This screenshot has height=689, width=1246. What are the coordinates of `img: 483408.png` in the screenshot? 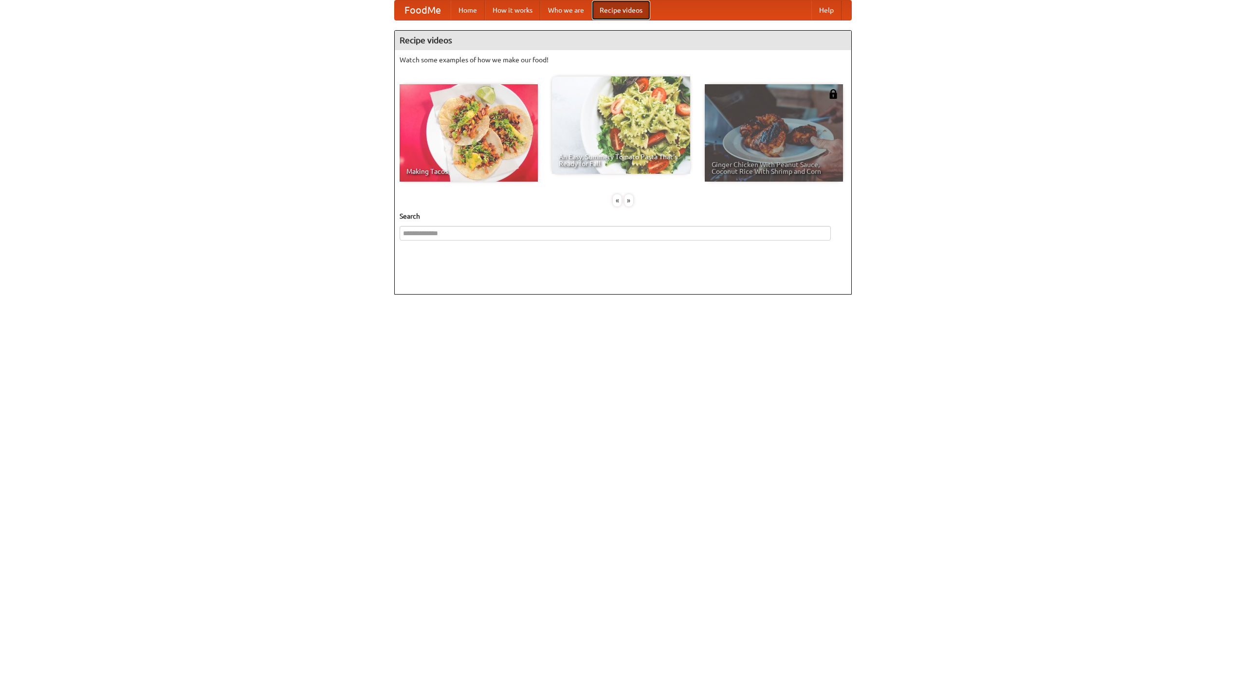 It's located at (834, 94).